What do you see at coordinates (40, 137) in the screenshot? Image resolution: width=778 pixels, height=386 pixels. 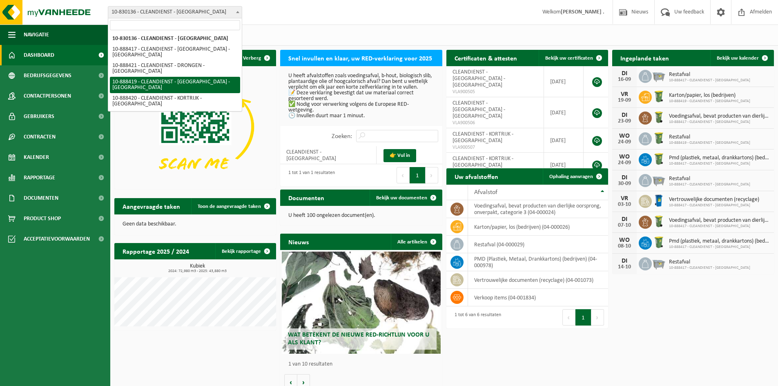 I see `span: Contracten` at bounding box center [40, 137].